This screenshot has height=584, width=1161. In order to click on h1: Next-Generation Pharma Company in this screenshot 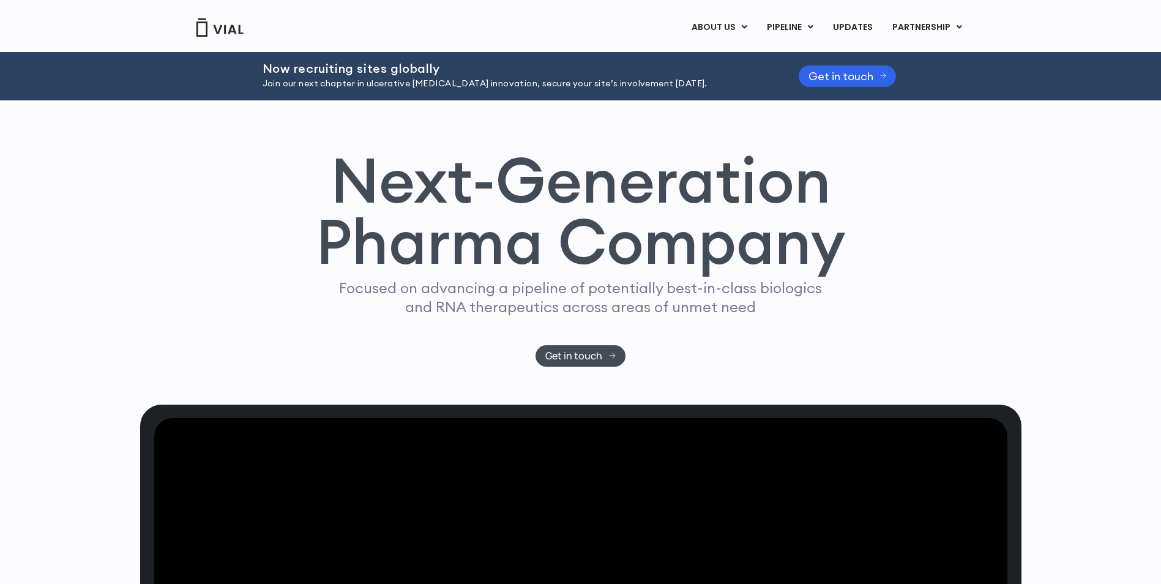, I will do `click(581, 211)`.